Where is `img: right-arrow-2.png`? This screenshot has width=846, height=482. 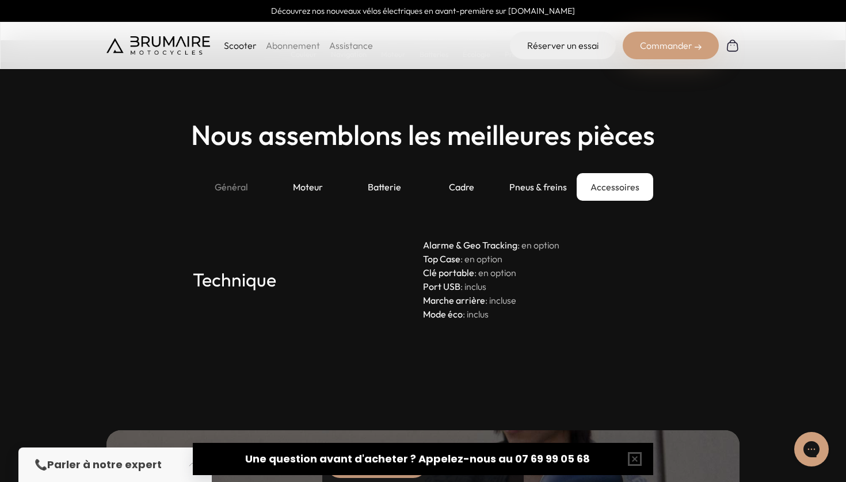 img: right-arrow-2.png is located at coordinates (698, 47).